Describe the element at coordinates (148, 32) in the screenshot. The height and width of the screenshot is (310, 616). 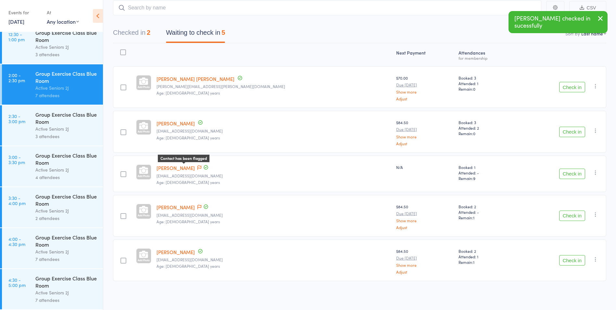
I see `div: 2` at that location.